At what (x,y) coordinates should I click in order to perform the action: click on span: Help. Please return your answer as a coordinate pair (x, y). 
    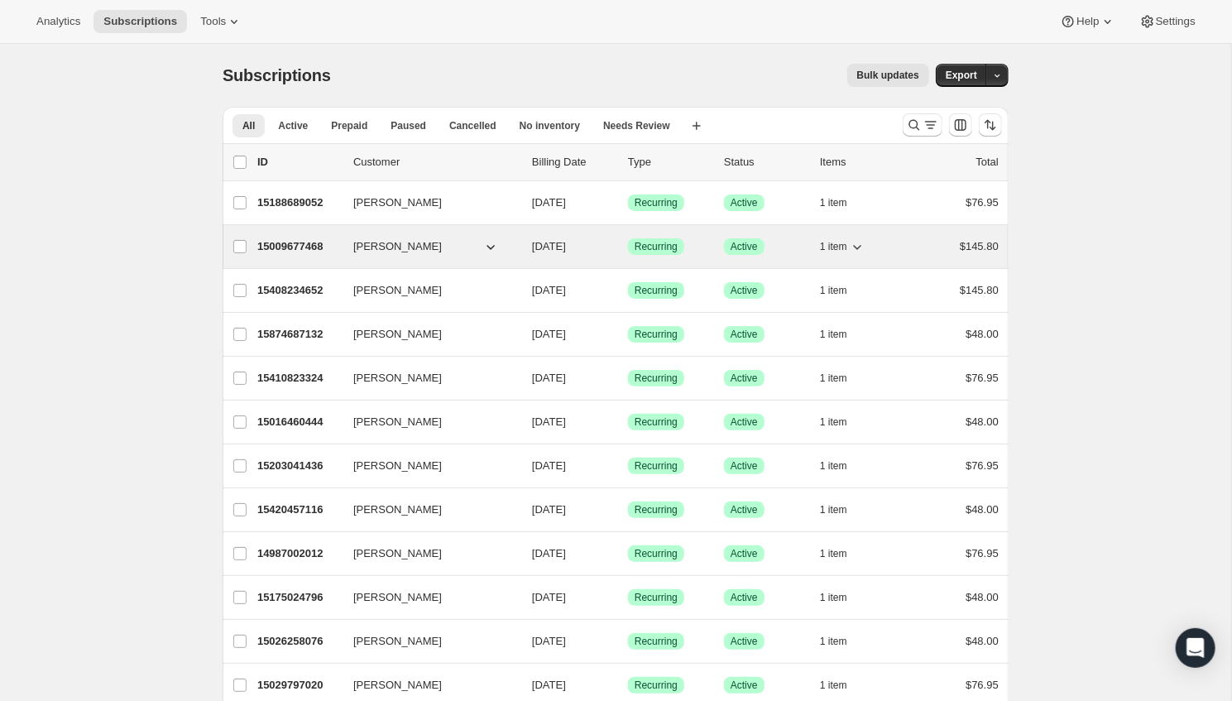
    Looking at the image, I should click on (1087, 22).